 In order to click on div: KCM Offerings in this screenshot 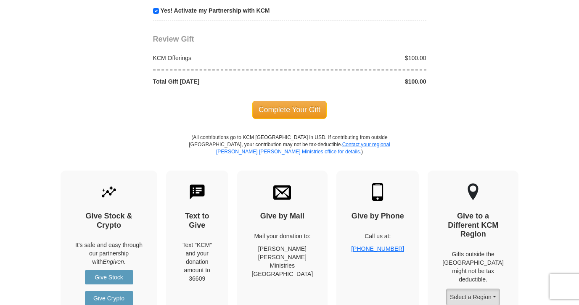, I will do `click(219, 58)`.